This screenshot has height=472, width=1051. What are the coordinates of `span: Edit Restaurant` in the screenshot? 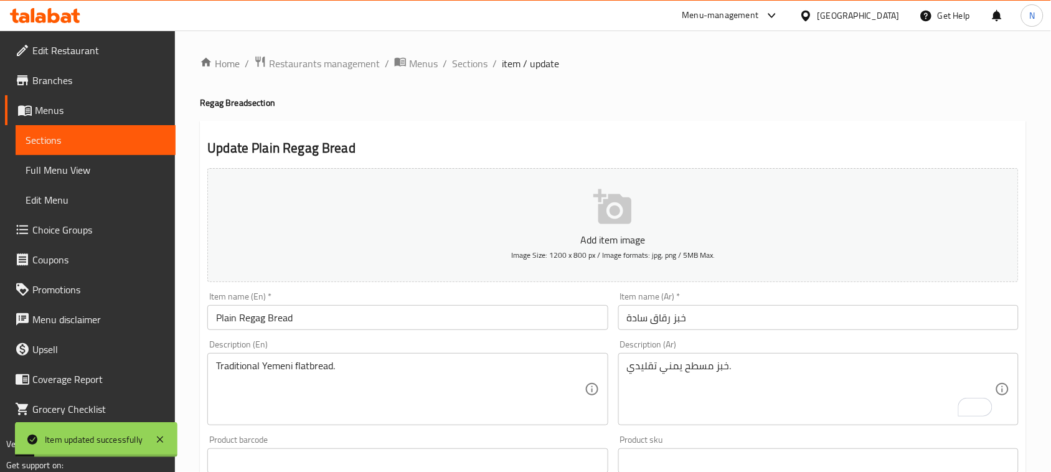 It's located at (99, 50).